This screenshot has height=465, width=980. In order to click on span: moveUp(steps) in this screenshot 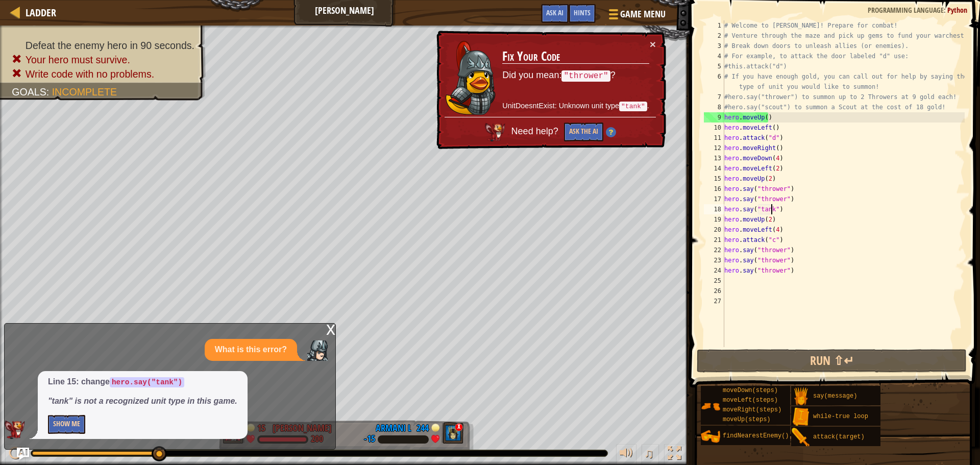, I will do `click(746, 419)`.